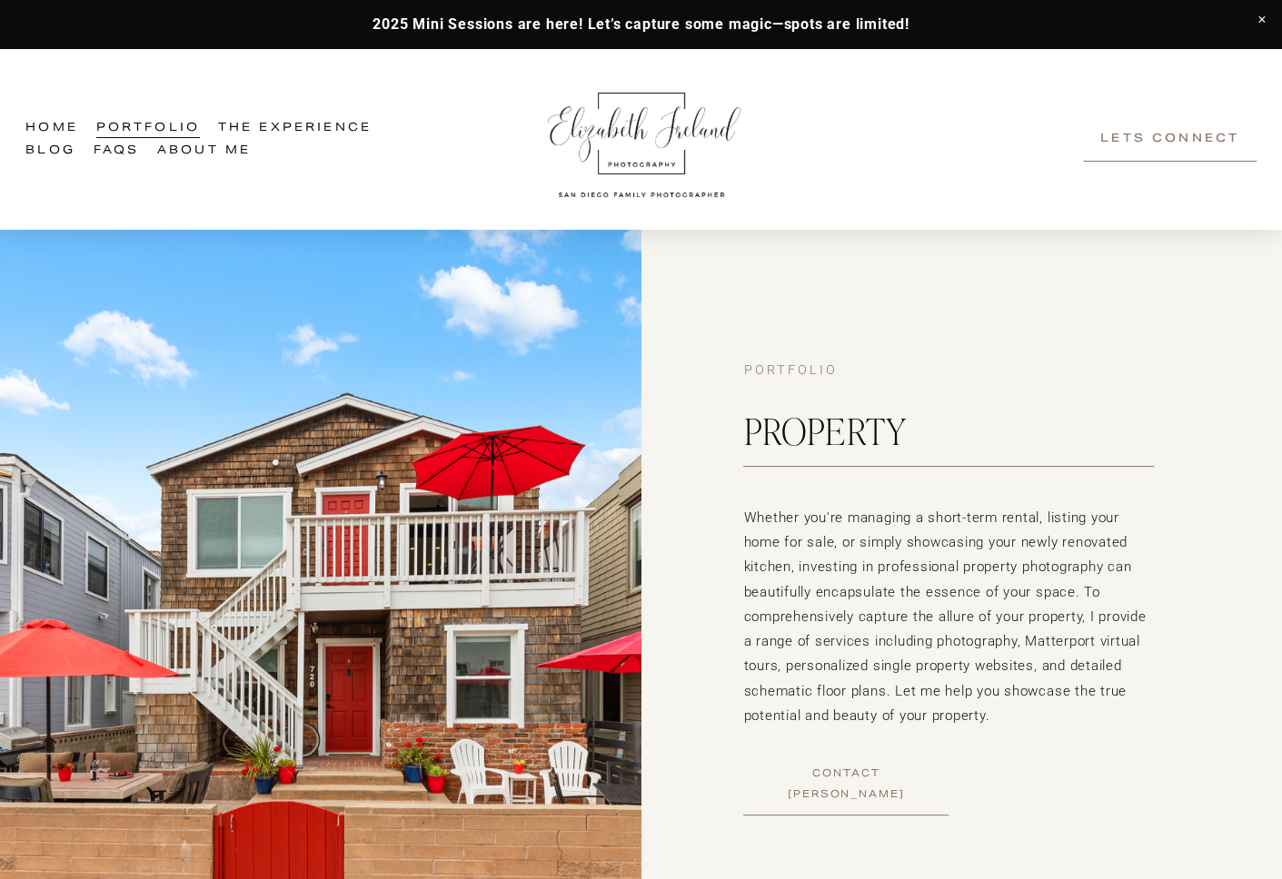 This screenshot has width=1282, height=879. What do you see at coordinates (116, 151) in the screenshot?
I see `a: FAQs` at bounding box center [116, 151].